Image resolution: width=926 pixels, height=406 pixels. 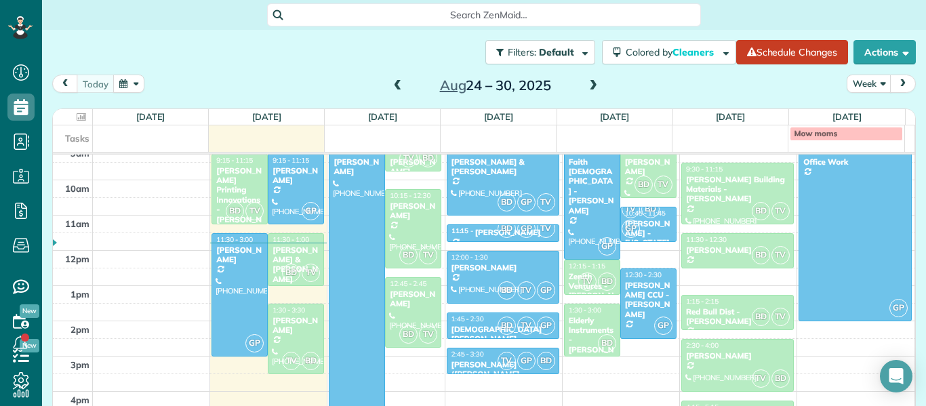 What do you see at coordinates (556, 52) in the screenshot?
I see `span: Default` at bounding box center [556, 52].